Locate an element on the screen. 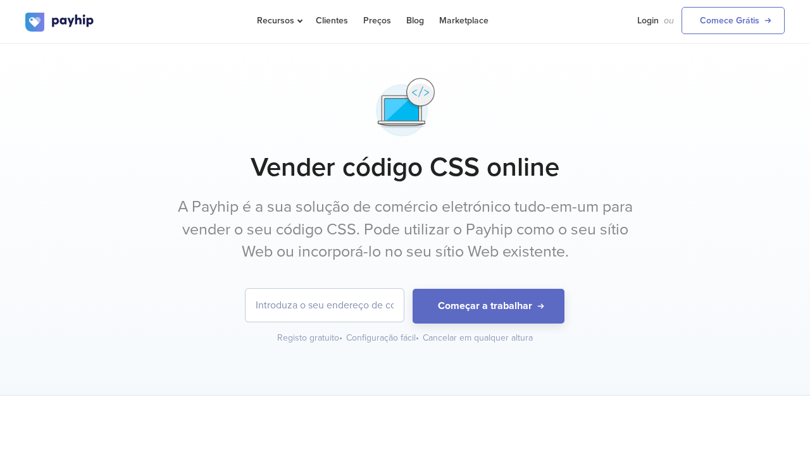 This screenshot has height=455, width=810. div: Configuração fácil is located at coordinates (383, 338).